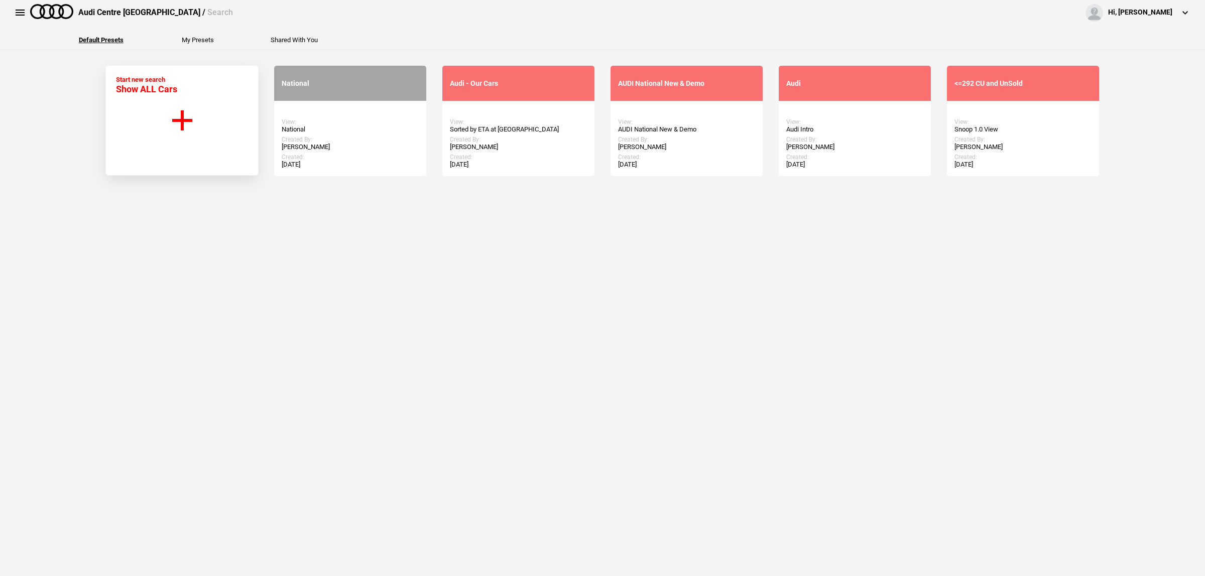 This screenshot has height=576, width=1205. What do you see at coordinates (147, 89) in the screenshot?
I see `span: Show ALL Cars` at bounding box center [147, 89].